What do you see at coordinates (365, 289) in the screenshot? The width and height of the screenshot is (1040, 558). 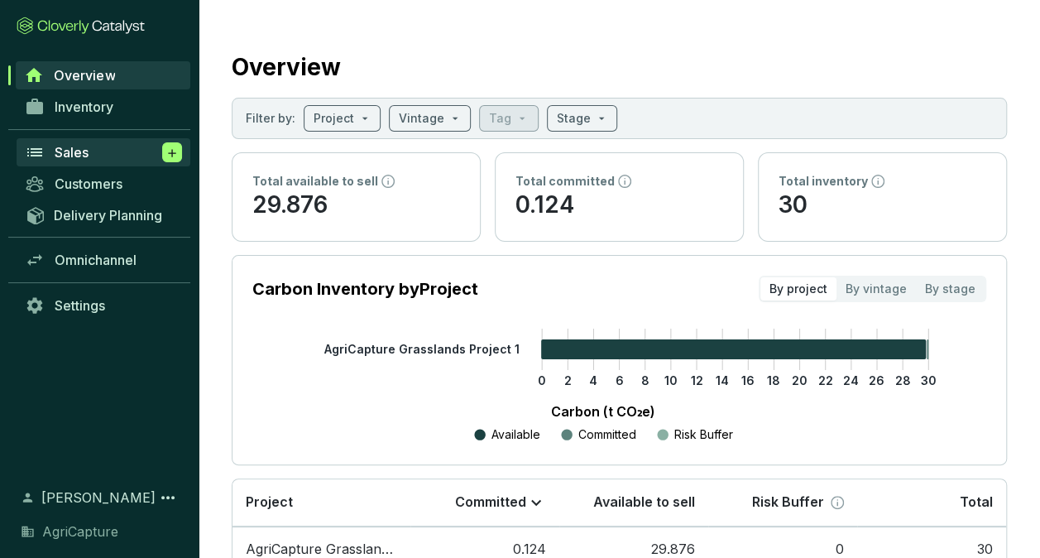 I see `p: Carbon Inventory by Project` at bounding box center [365, 289].